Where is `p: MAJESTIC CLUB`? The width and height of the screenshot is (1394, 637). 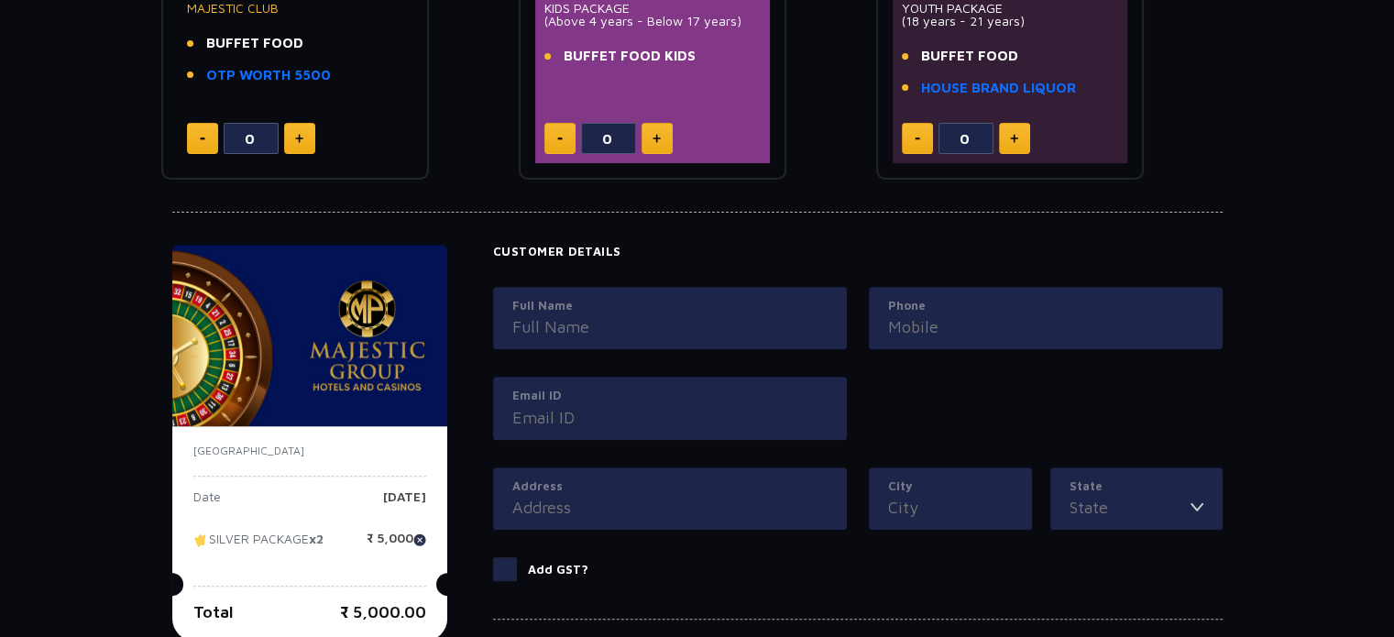
p: MAJESTIC CLUB is located at coordinates (295, 8).